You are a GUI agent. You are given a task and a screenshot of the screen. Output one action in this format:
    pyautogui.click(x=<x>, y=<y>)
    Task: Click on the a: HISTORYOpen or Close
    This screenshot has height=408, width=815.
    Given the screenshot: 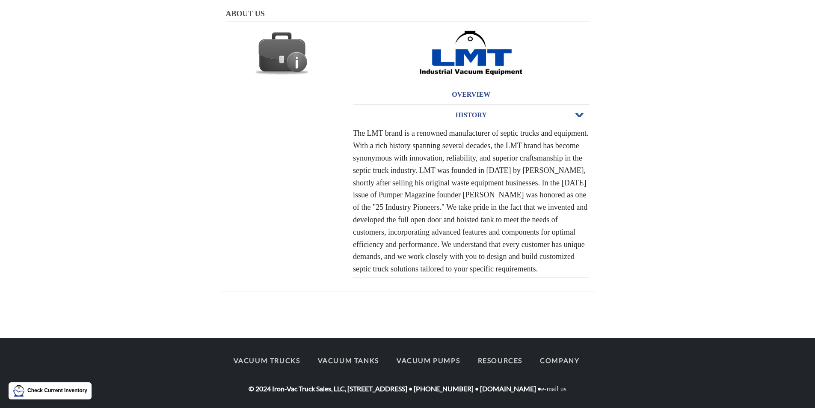 What is the action you would take?
    pyautogui.click(x=471, y=115)
    